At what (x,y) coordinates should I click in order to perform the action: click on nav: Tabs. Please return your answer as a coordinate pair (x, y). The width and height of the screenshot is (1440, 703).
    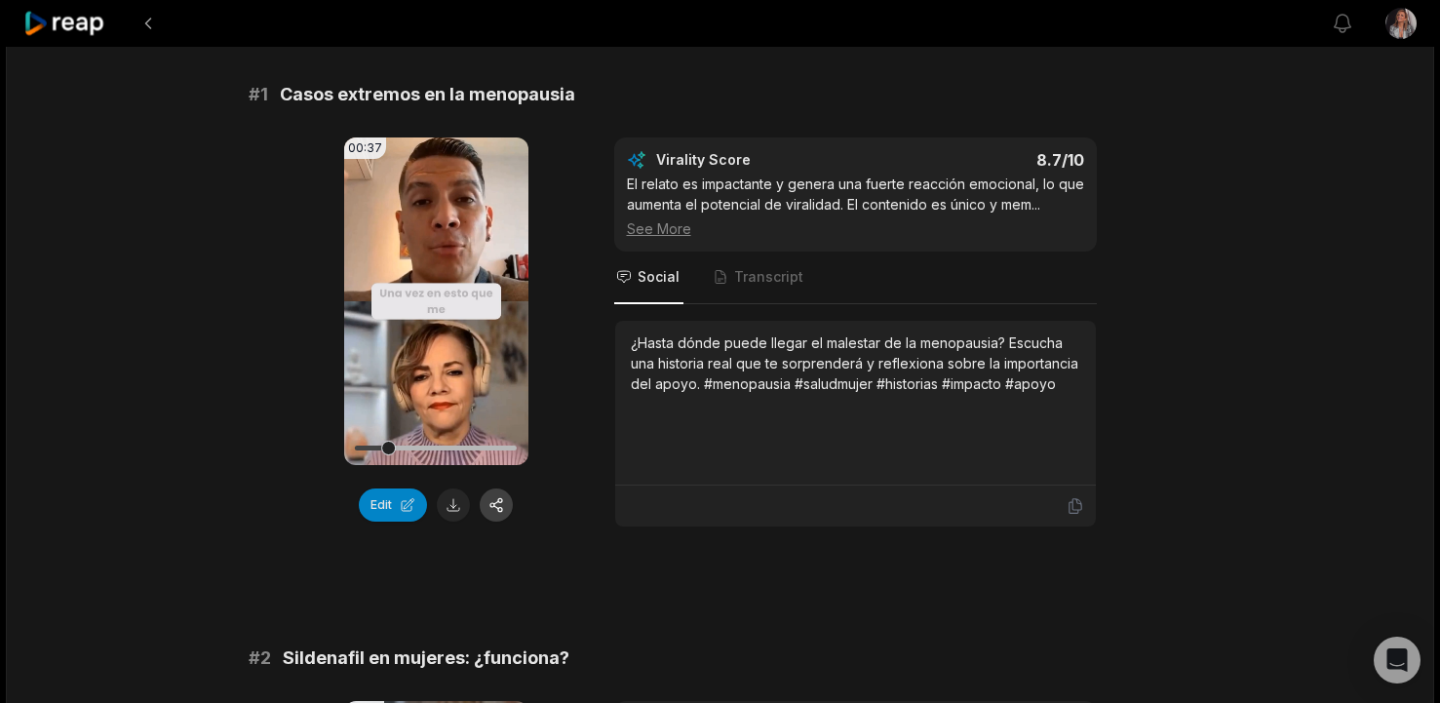
    Looking at the image, I should click on (855, 278).